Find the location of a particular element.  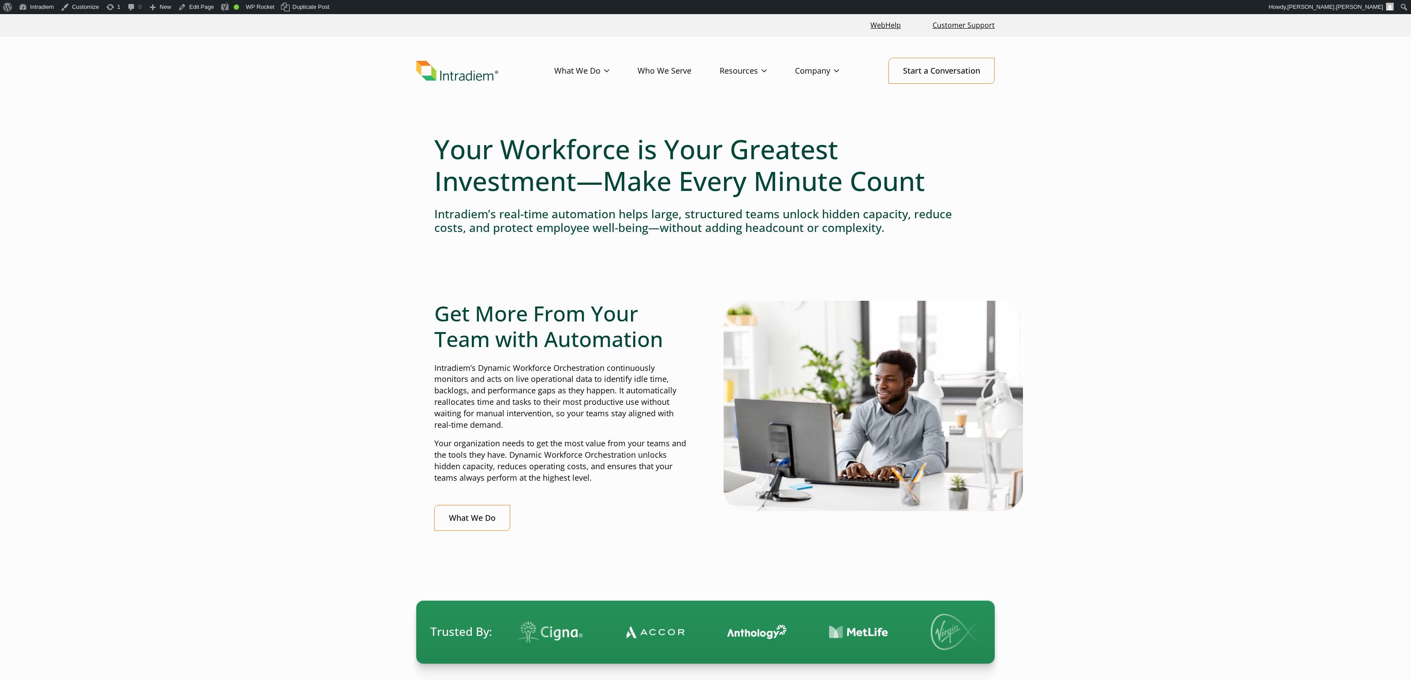

img: Contact Center Automation MetLife Logo is located at coordinates (855, 632).